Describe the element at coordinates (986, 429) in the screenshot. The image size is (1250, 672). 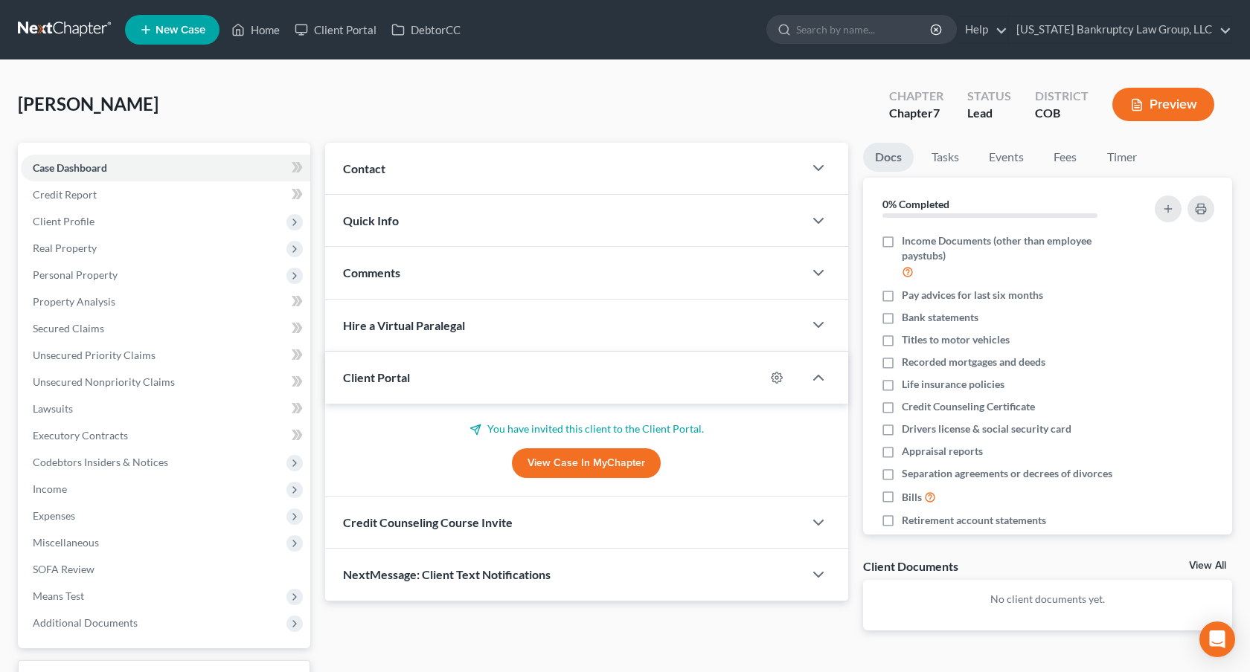
I see `span: Drivers license & social security card` at that location.